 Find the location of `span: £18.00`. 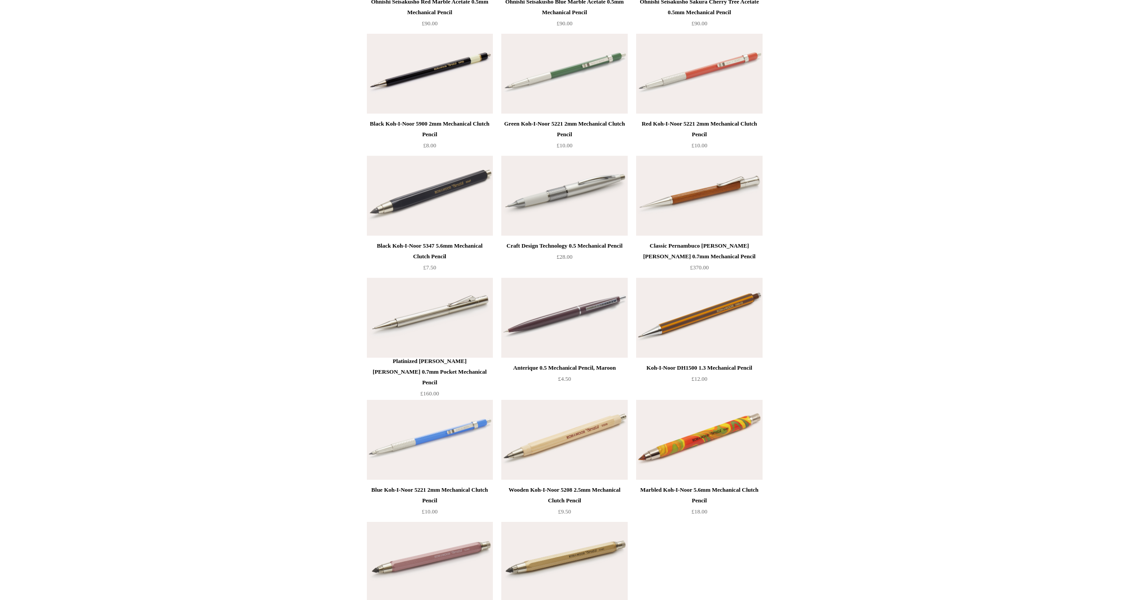

span: £18.00 is located at coordinates (699, 511).